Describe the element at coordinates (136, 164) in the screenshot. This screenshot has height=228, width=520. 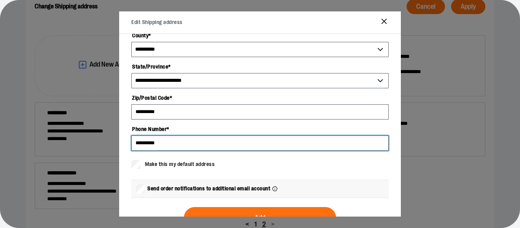
I see `input: Make this my default address` at that location.